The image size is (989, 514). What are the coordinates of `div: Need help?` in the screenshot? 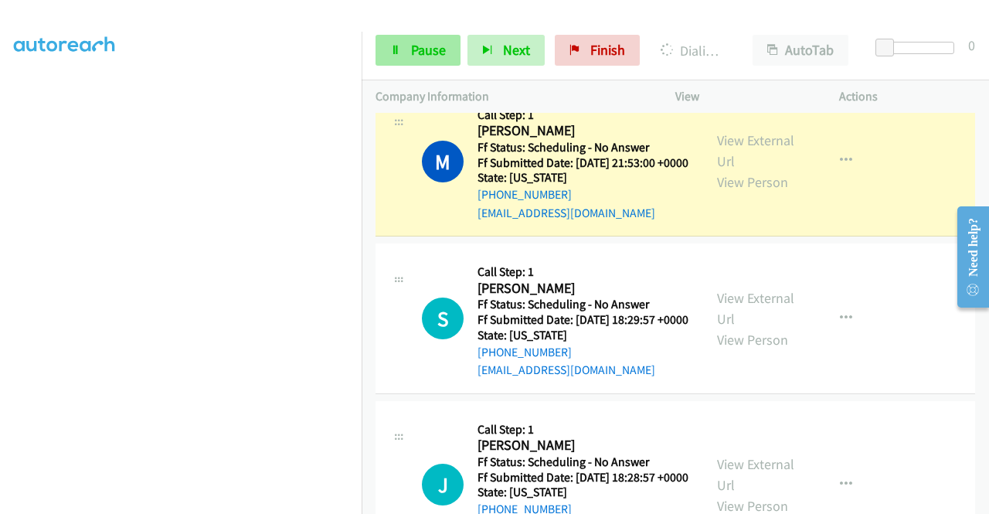 It's located at (28, 52).